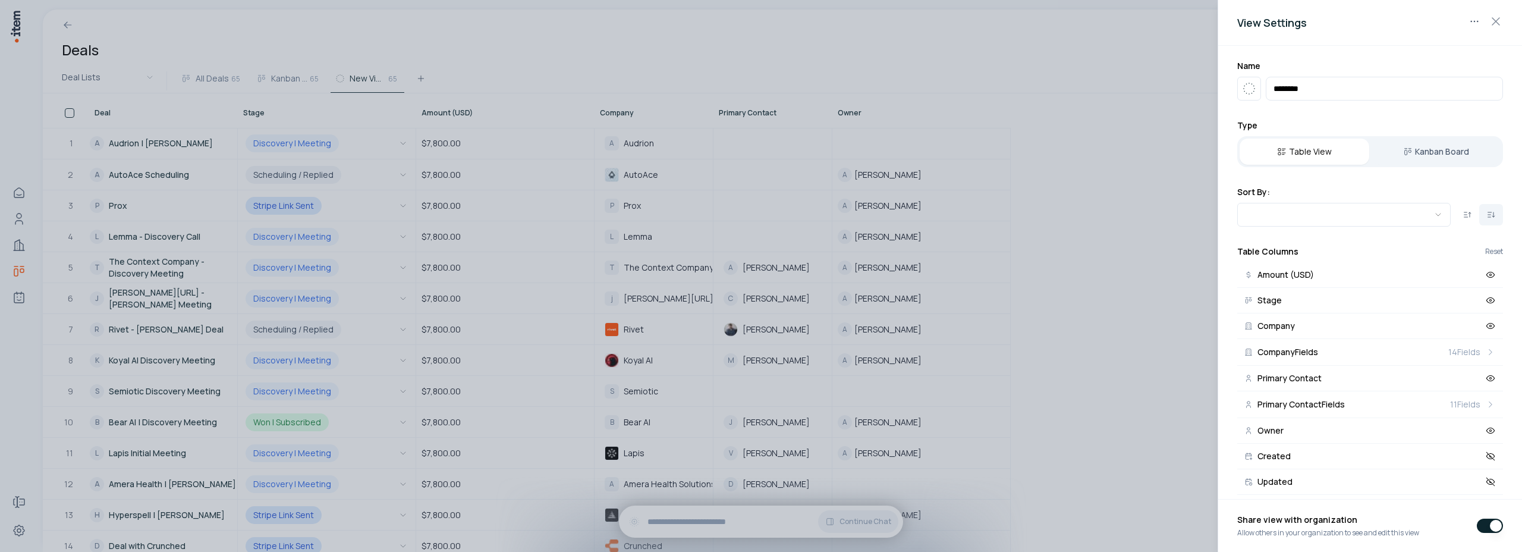 The width and height of the screenshot is (1522, 552). I want to click on span: Share view with organization, so click(1329, 521).